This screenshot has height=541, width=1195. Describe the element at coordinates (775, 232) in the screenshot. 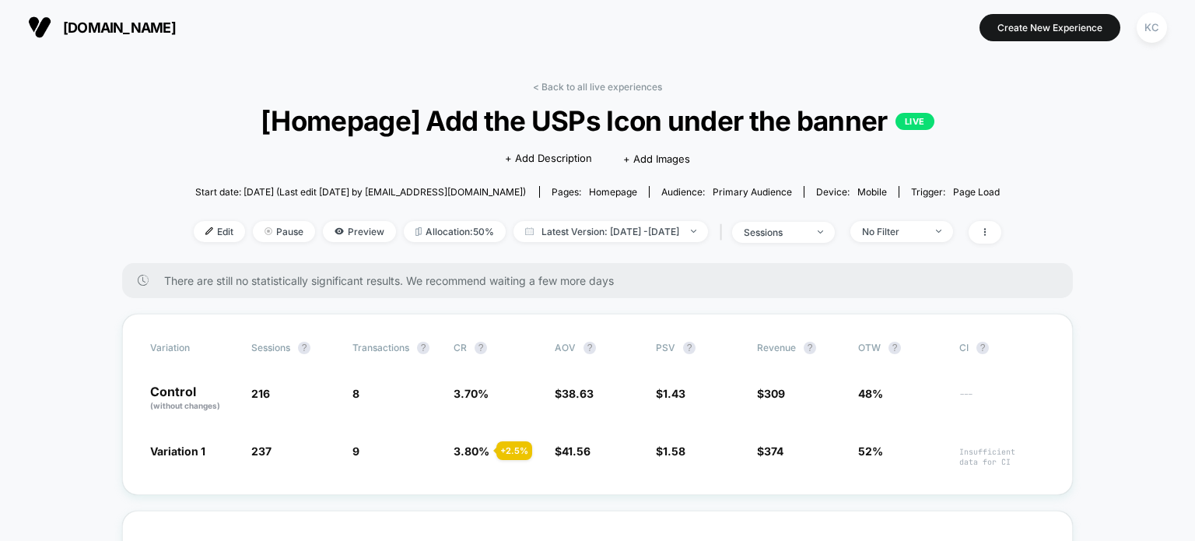

I see `div: sessions` at that location.